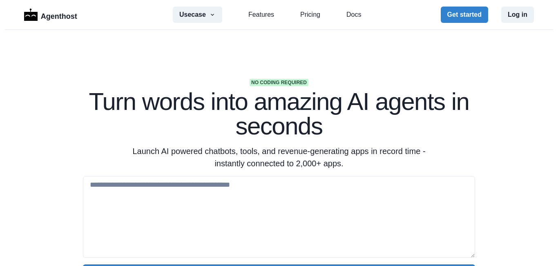 This screenshot has width=558, height=266. What do you see at coordinates (261, 15) in the screenshot?
I see `a: Features` at bounding box center [261, 15].